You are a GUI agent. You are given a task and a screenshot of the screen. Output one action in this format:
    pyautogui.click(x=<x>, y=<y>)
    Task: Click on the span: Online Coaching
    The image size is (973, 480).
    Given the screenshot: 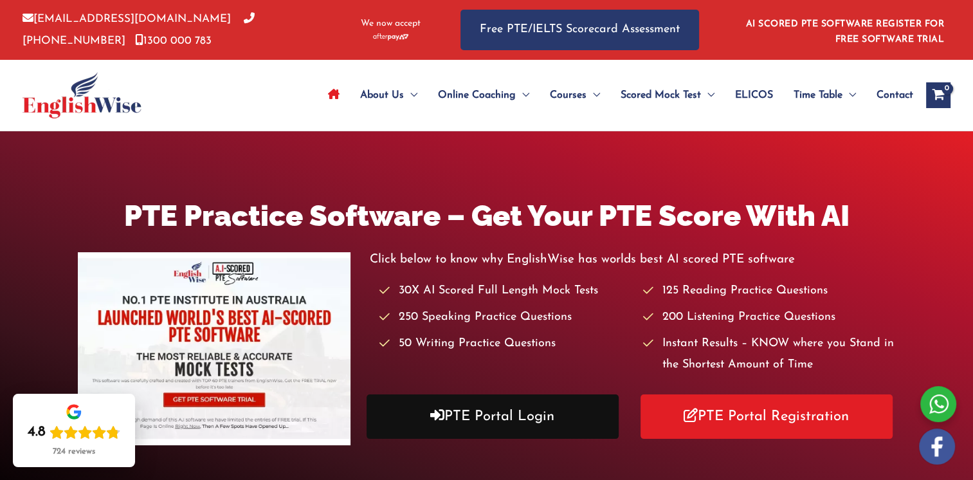 What is the action you would take?
    pyautogui.click(x=476, y=95)
    